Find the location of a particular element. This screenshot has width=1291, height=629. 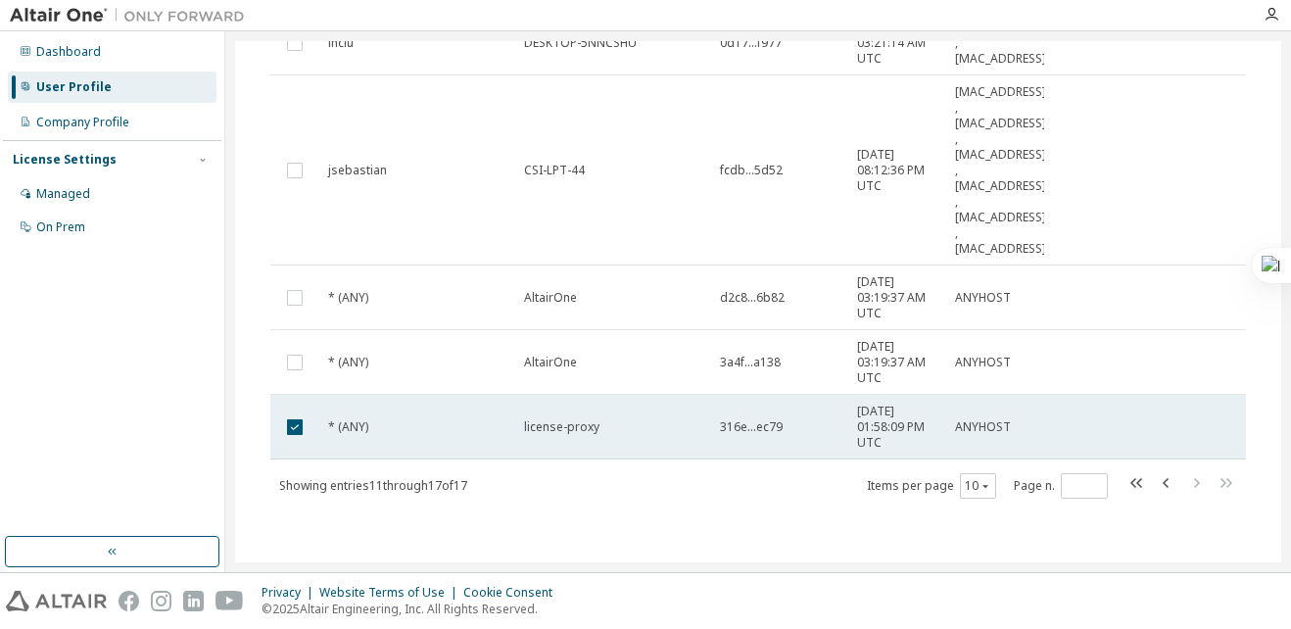

div: Cookie Consent is located at coordinates (513, 593).